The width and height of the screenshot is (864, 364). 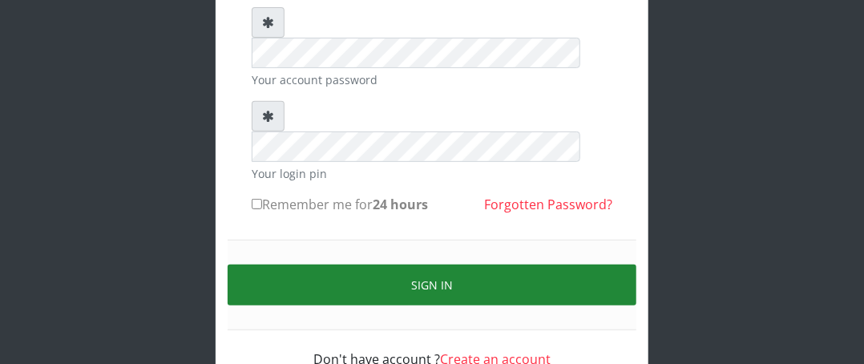 I want to click on small: Your login pin, so click(x=432, y=173).